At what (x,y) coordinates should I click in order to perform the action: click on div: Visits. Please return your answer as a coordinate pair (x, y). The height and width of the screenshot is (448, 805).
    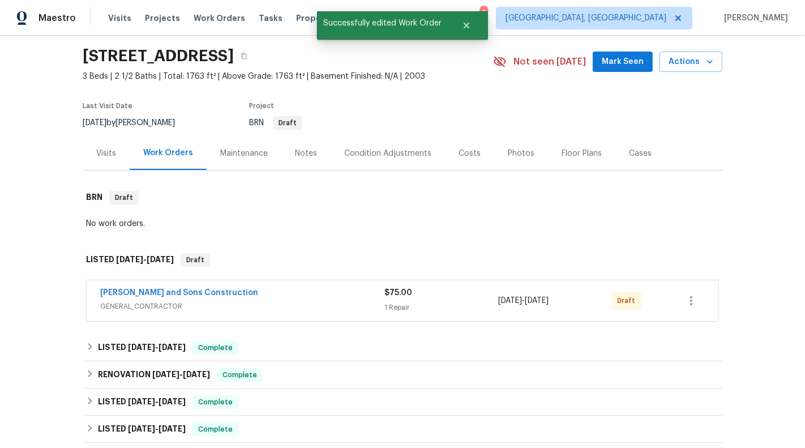
    Looking at the image, I should click on (106, 153).